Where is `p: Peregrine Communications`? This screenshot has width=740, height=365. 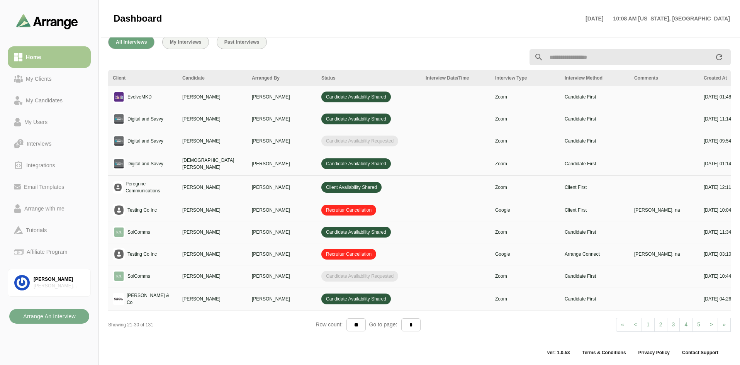
p: Peregrine Communications is located at coordinates (149, 187).